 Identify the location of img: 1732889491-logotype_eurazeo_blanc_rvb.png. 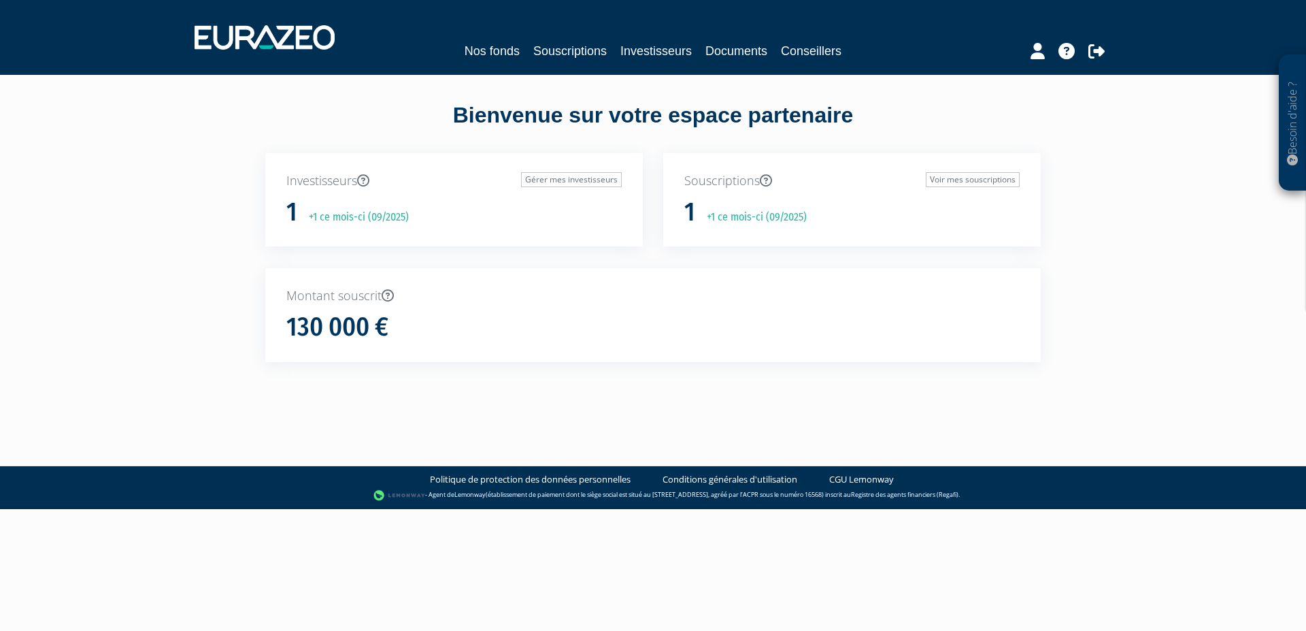
(265, 37).